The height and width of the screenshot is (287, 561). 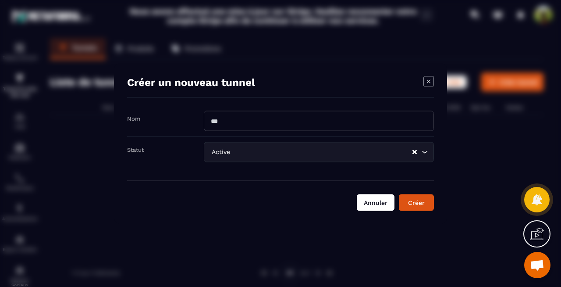 What do you see at coordinates (191, 82) in the screenshot?
I see `h4: Créer un nouveau tunnel` at bounding box center [191, 82].